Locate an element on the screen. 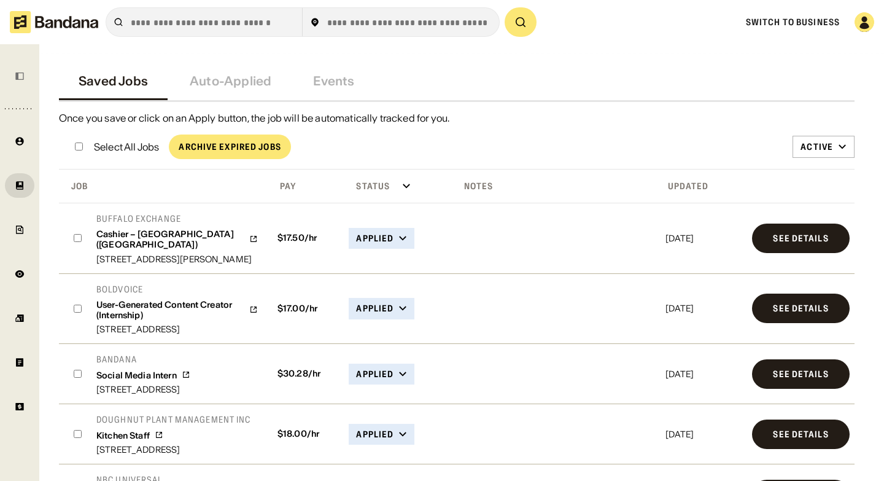 The image size is (884, 481). div: $ 17.50 /hr is located at coordinates (306, 238).